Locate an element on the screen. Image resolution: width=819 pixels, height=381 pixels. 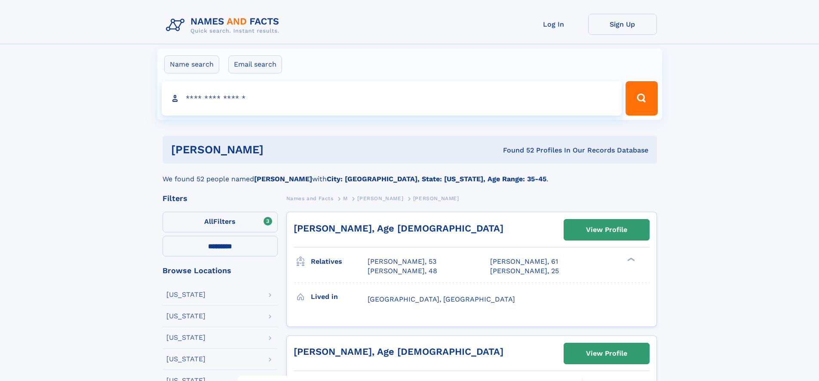
a: Log In is located at coordinates (554, 24).